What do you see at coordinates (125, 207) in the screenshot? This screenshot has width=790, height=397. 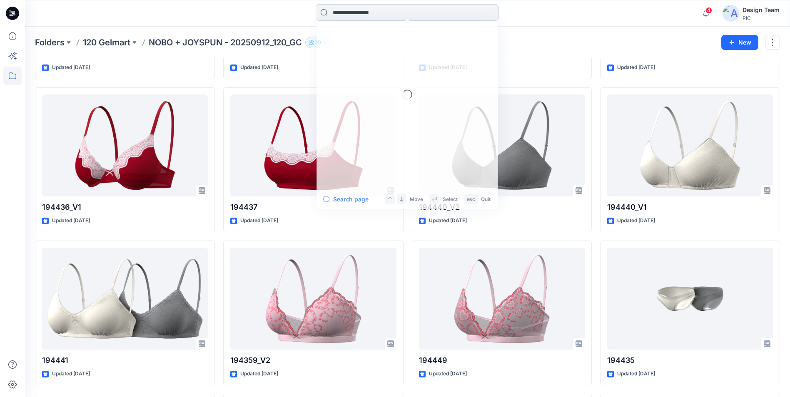 I see `p: 194436_V1` at bounding box center [125, 207].